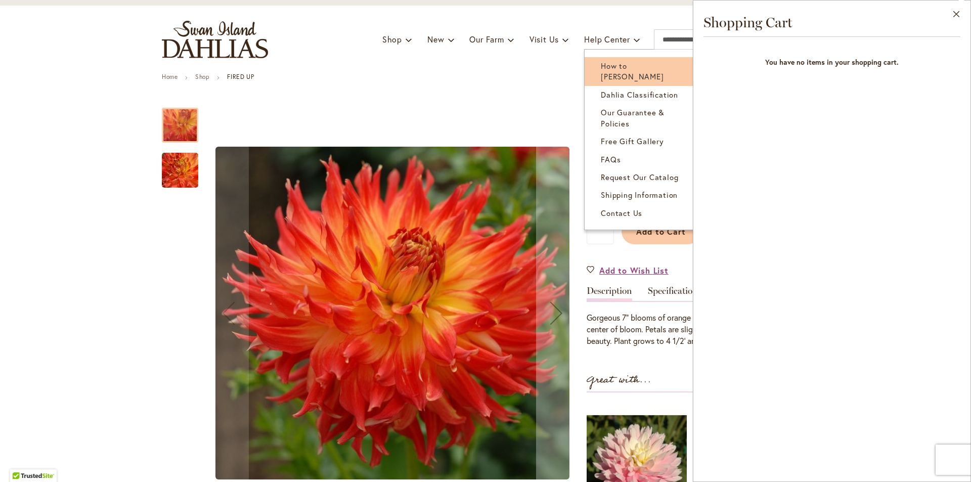 The height and width of the screenshot is (482, 971). What do you see at coordinates (634, 270) in the screenshot?
I see `span: Add to Wish List` at bounding box center [634, 270].